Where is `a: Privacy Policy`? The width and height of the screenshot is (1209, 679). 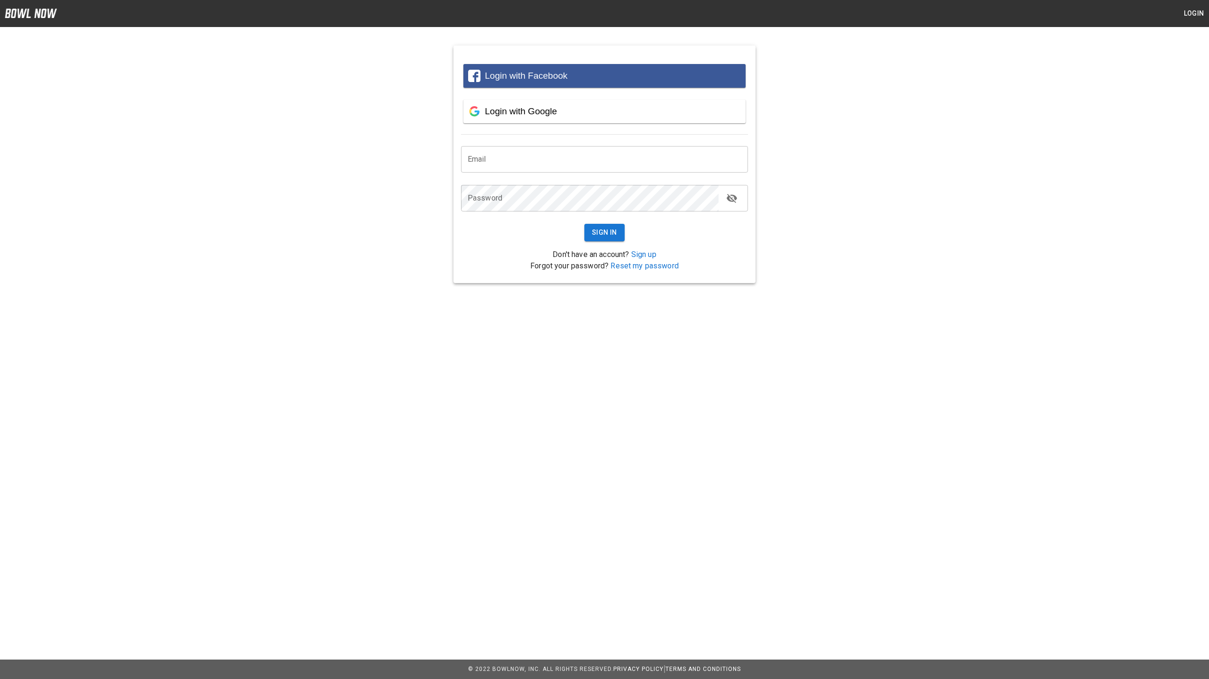
a: Privacy Policy is located at coordinates (639, 670).